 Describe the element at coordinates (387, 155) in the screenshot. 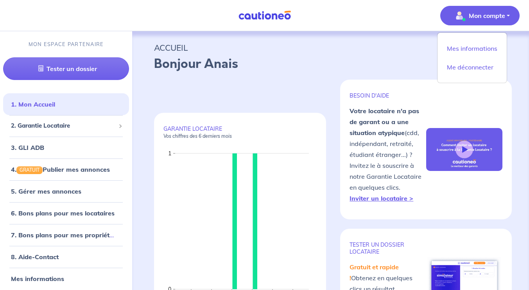

I see `p: (cdd, indépendant, retraité, étudiant étranger...) ? Invitez le à souscrire à notre Garantie Loca...` at that location.